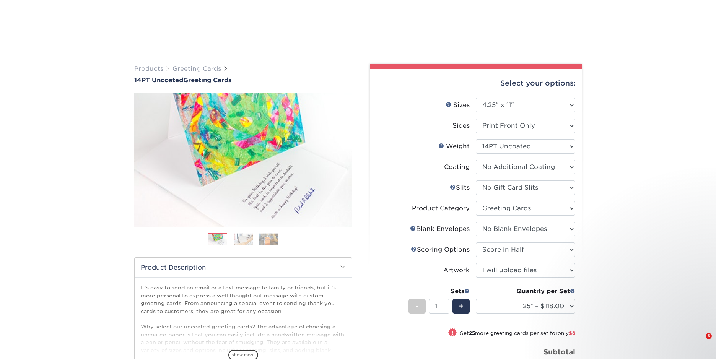 The image size is (716, 359). Describe the element at coordinates (243, 267) in the screenshot. I see `h2: Product Description` at that location.